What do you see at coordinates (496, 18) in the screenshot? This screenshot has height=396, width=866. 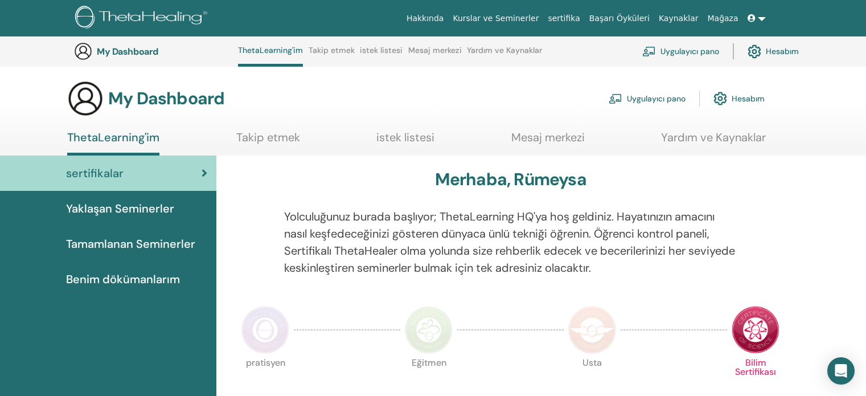 I see `a: Kurslar ve Seminerler` at bounding box center [496, 18].